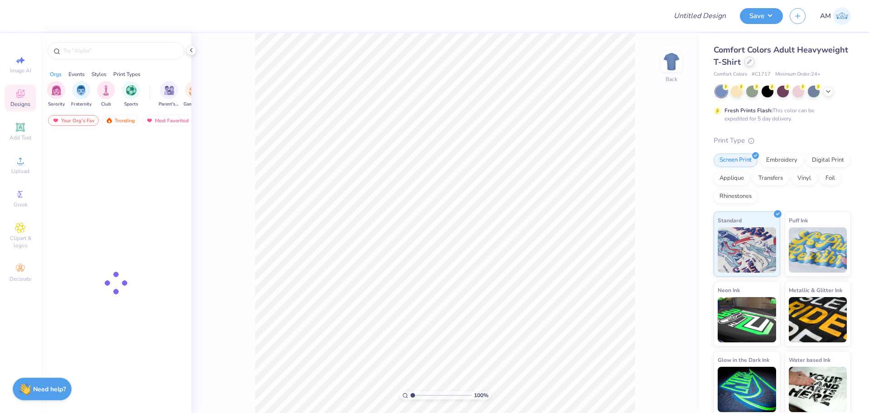  What do you see at coordinates (99, 74) in the screenshot?
I see `div: Styles` at bounding box center [99, 74].